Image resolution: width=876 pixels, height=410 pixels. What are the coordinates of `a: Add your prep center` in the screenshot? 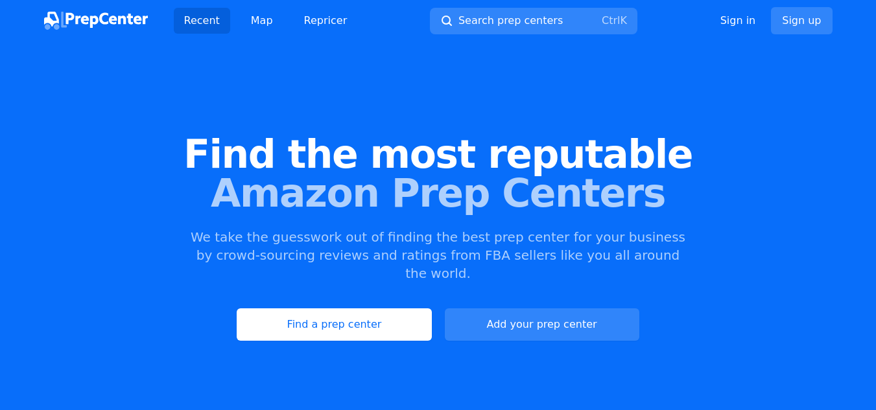 It's located at (542, 325).